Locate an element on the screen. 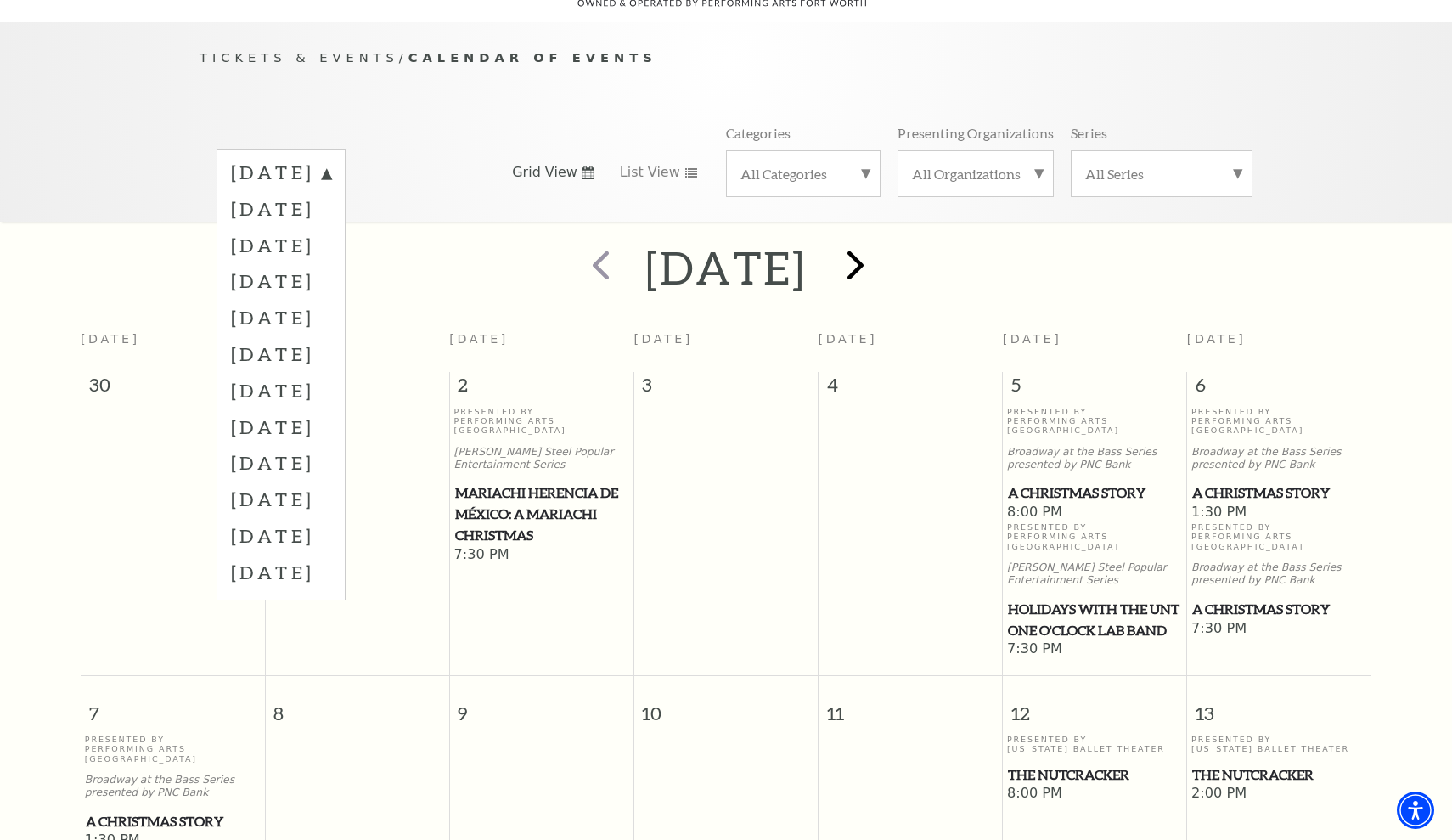 This screenshot has width=1452, height=840. span: 2 is located at coordinates (542, 389).